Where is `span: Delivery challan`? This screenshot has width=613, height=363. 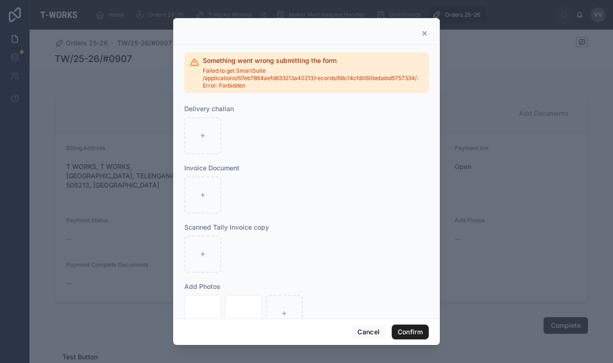
span: Delivery challan is located at coordinates (209, 108).